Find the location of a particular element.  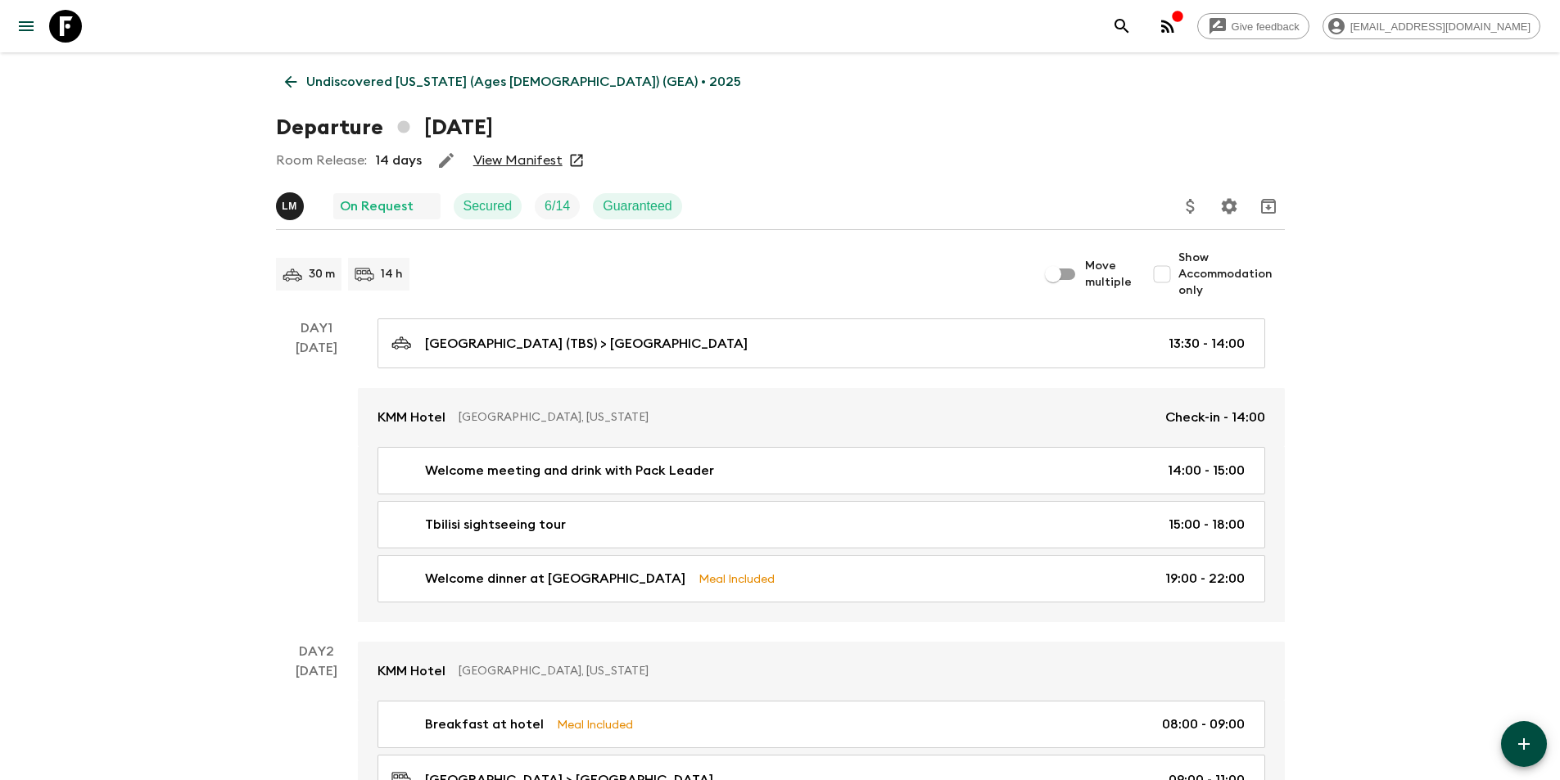

a: View Manifest is located at coordinates (518, 160).